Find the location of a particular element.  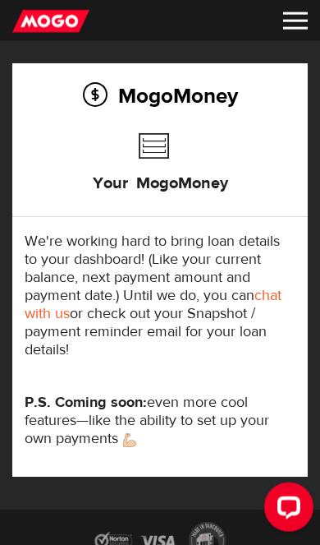

a: chat with us is located at coordinates (153, 304).